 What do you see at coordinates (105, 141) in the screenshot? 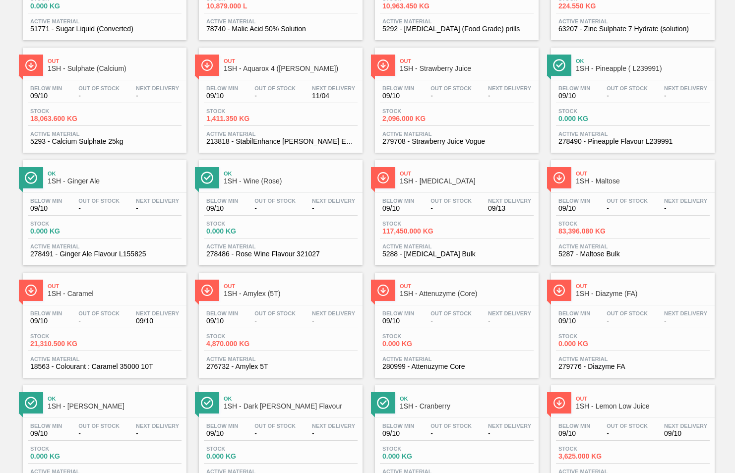
I see `span: 5293 - Calcium Sulphate 25kg` at bounding box center [105, 141].